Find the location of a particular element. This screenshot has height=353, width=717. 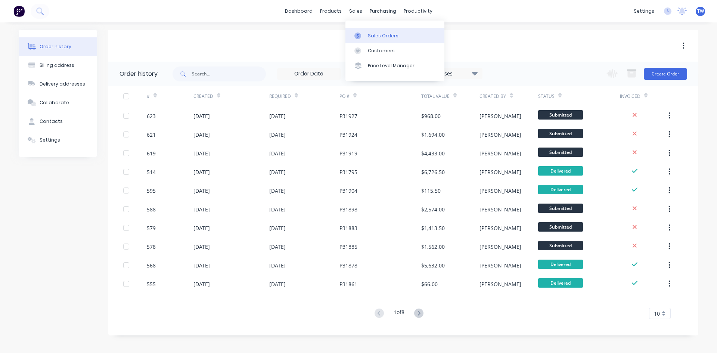

div: Order history is located at coordinates (139, 74).